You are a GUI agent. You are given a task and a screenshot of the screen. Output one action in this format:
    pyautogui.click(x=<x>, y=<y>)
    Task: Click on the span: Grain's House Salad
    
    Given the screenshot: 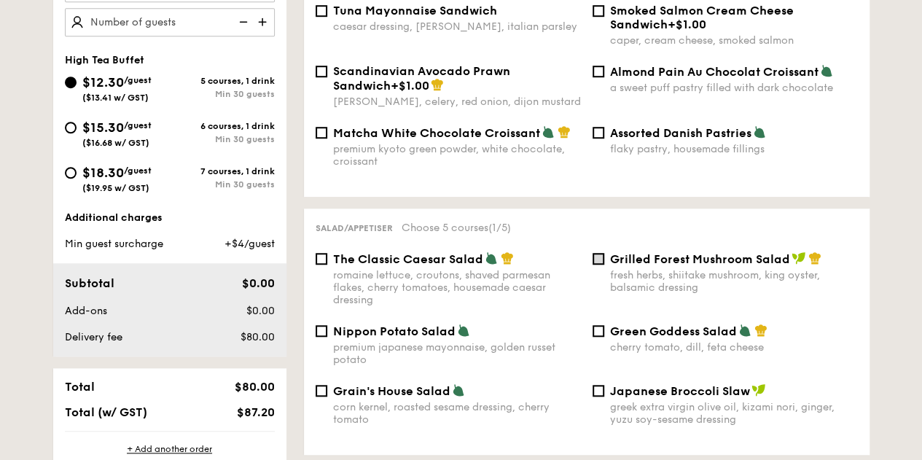 What is the action you would take?
    pyautogui.click(x=392, y=391)
    